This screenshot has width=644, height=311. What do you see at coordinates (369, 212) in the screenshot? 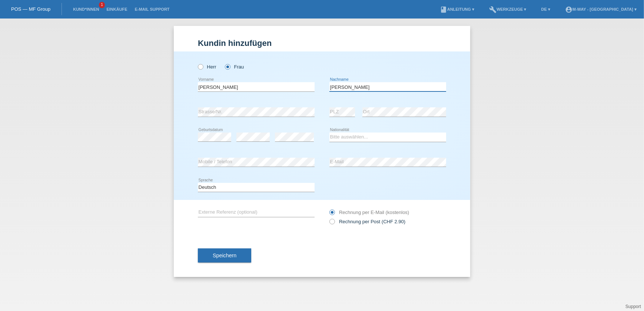
I see `label: Rechnung per E-Mail (kostenlos)` at bounding box center [369, 212].